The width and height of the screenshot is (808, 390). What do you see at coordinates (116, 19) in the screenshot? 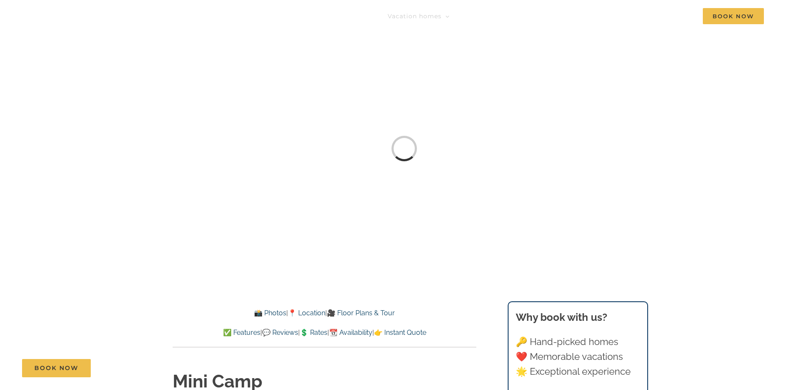
I see `img: Branson Family Retreats Logo` at bounding box center [116, 19].